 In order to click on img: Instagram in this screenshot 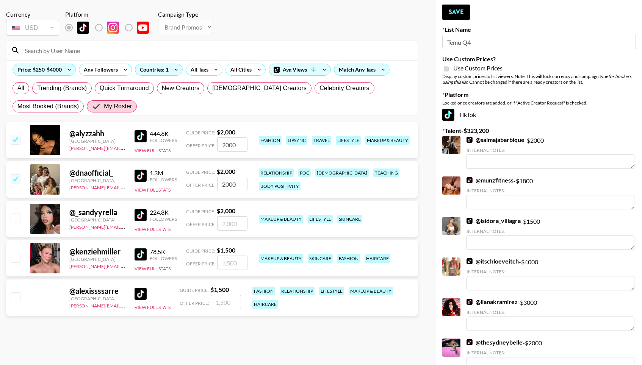, I will do `click(113, 28)`.